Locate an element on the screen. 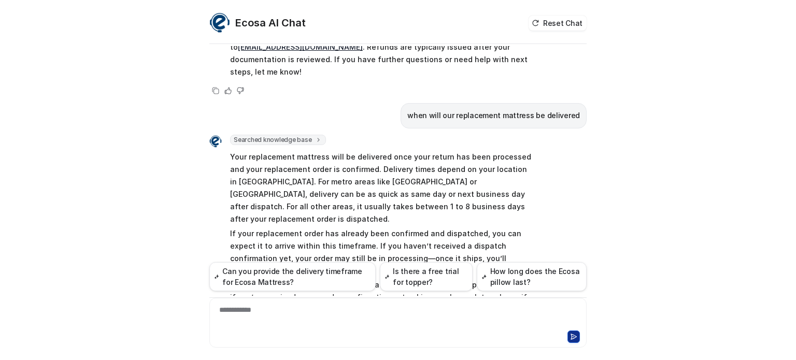  p: If your replacement order has already been confirmed and dispatched, you can expect it to arrive ... is located at coordinates (382, 252).